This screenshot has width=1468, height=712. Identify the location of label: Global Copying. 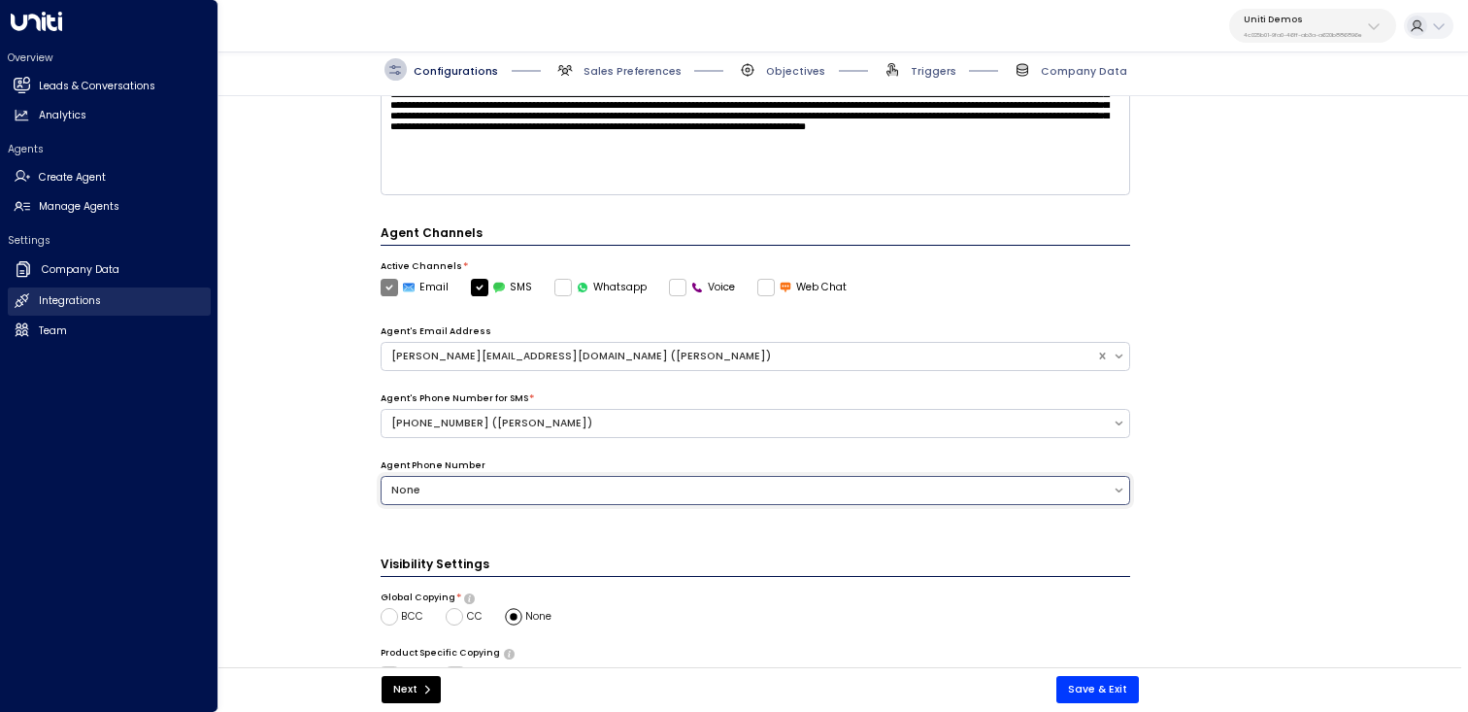
(417, 598).